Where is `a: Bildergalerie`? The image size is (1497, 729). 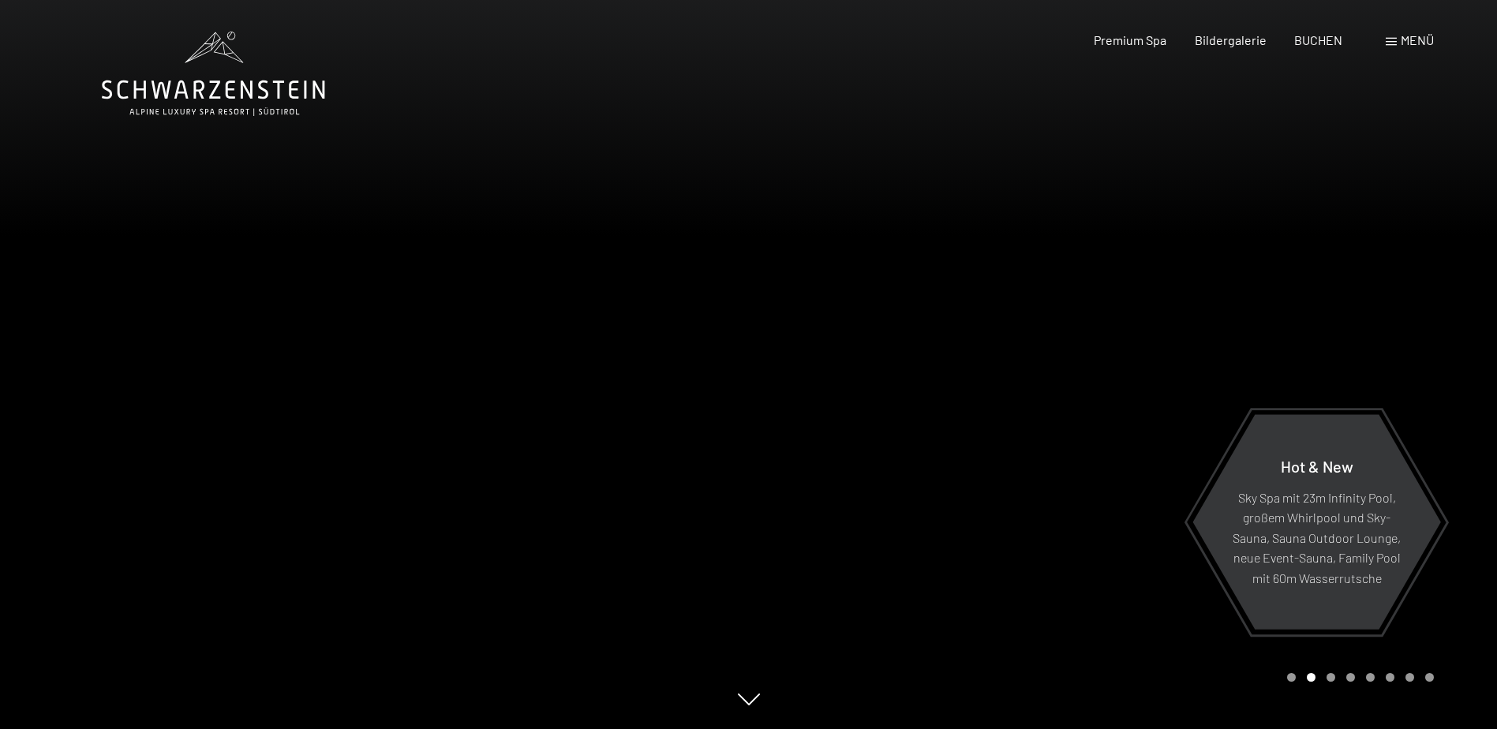
a: Bildergalerie is located at coordinates (1230, 39).